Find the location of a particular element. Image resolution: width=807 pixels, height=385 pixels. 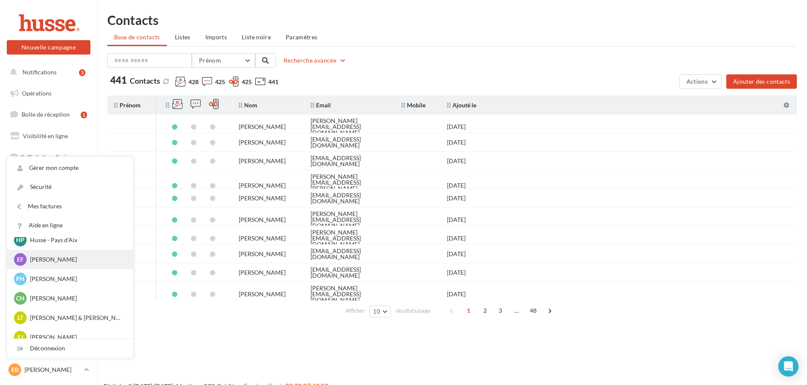

a: Boîte de réception1 is located at coordinates (49, 114).